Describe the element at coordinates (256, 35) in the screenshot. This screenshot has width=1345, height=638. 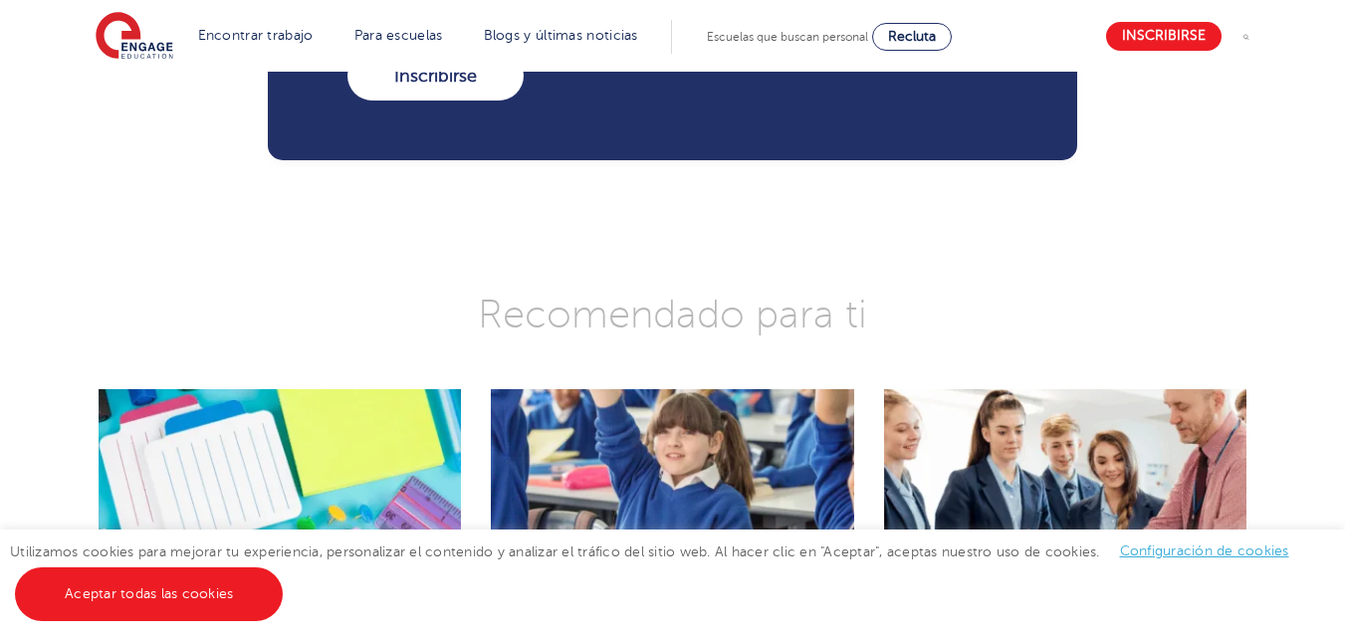
I see `a: Encontrar trabajo` at that location.